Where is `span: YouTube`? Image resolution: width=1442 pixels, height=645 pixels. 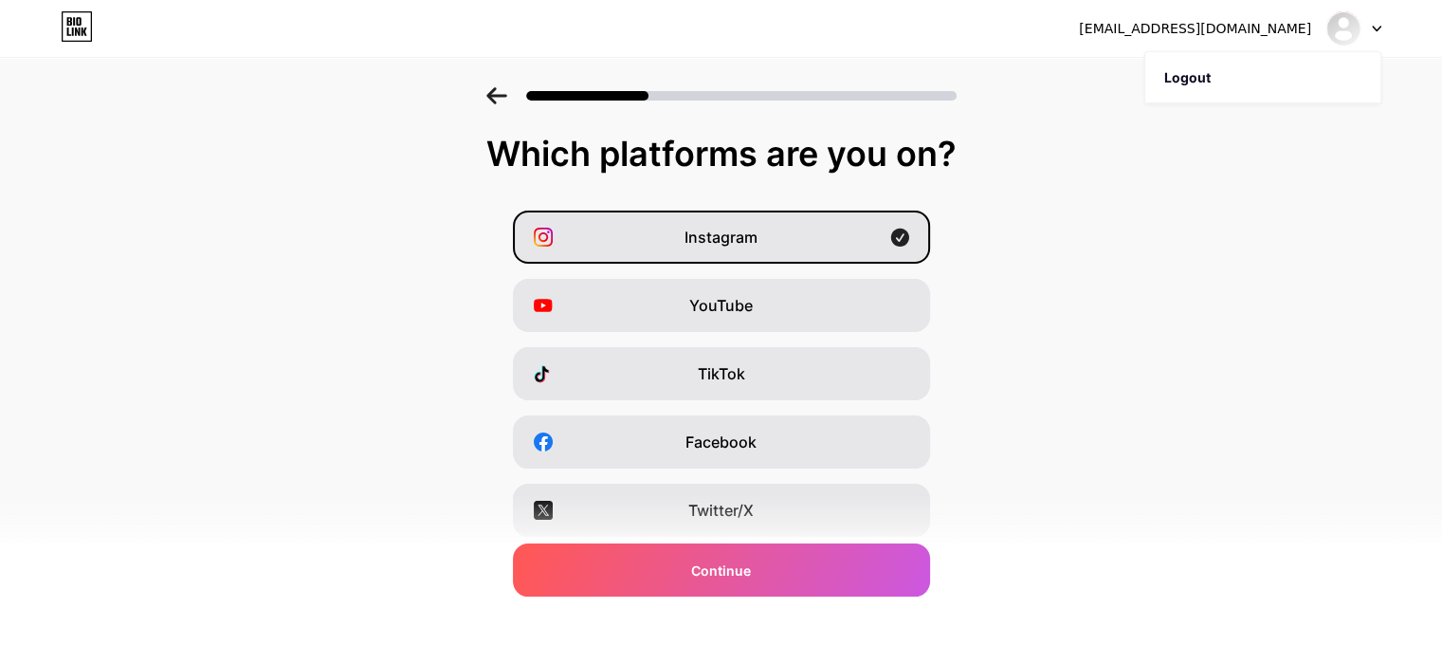
span: YouTube is located at coordinates (720, 305).